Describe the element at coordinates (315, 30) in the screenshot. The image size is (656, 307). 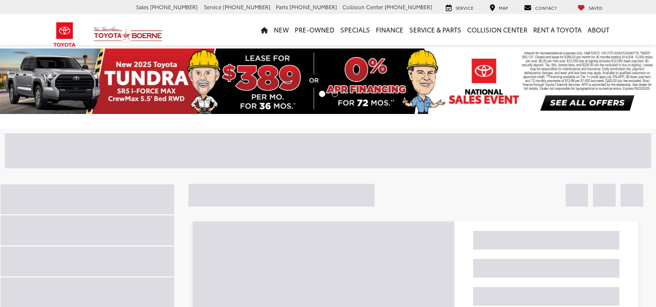
I see `a: Pre-Owned` at that location.